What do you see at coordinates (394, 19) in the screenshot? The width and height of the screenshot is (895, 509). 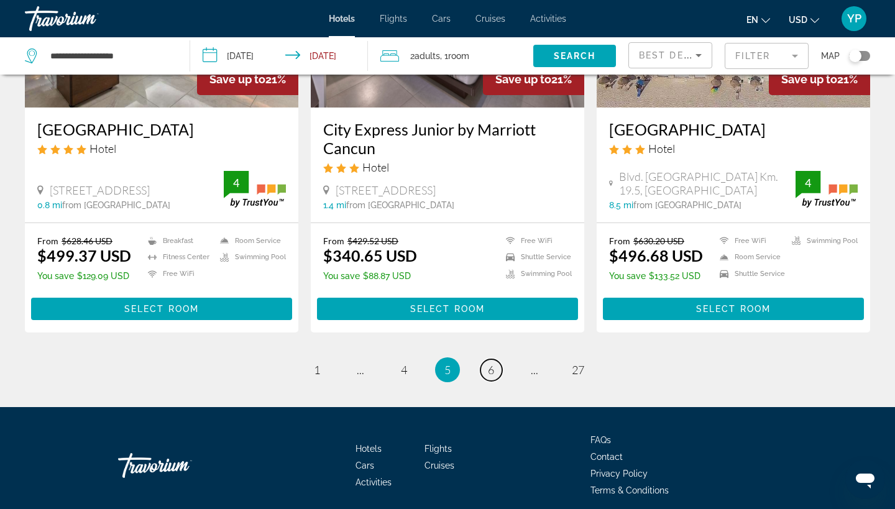 I see `a: Flights` at bounding box center [394, 19].